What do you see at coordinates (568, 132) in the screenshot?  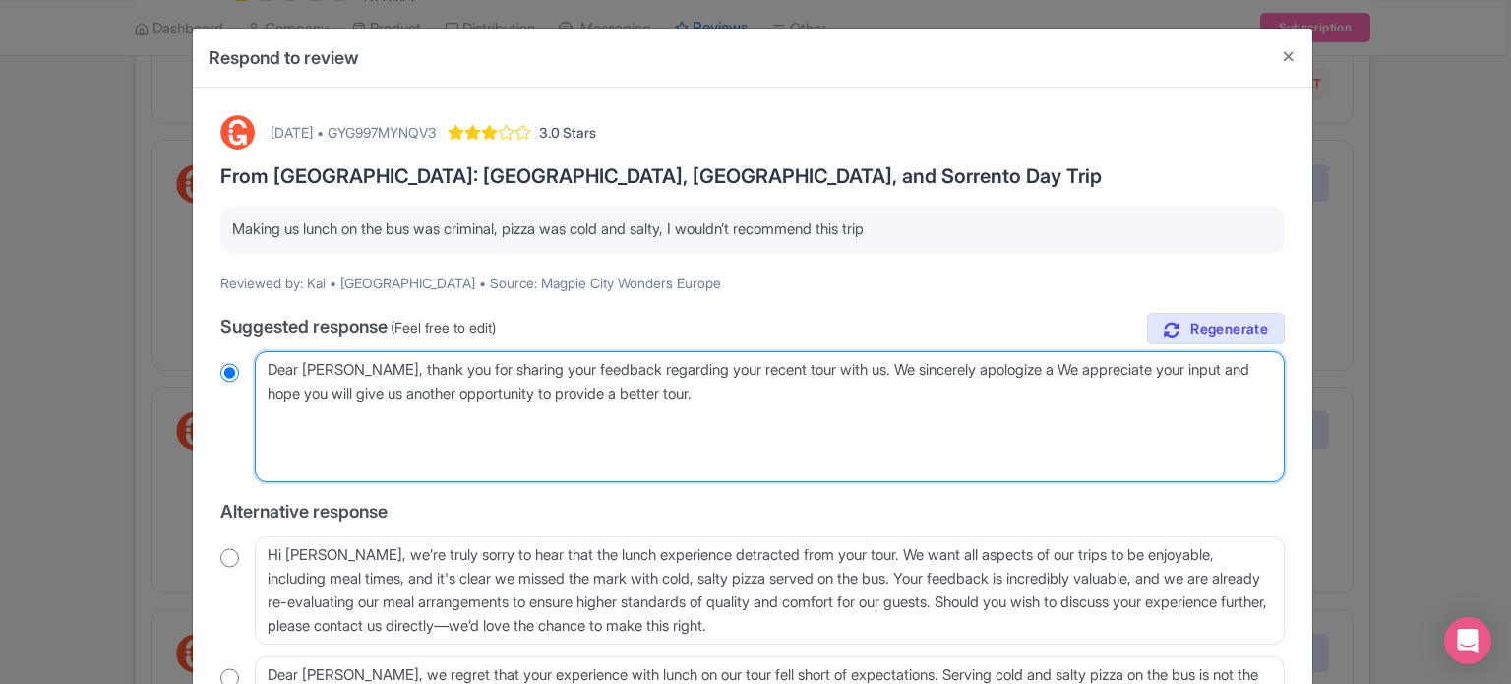 I see `span: 3.0 Stars` at bounding box center [568, 132].